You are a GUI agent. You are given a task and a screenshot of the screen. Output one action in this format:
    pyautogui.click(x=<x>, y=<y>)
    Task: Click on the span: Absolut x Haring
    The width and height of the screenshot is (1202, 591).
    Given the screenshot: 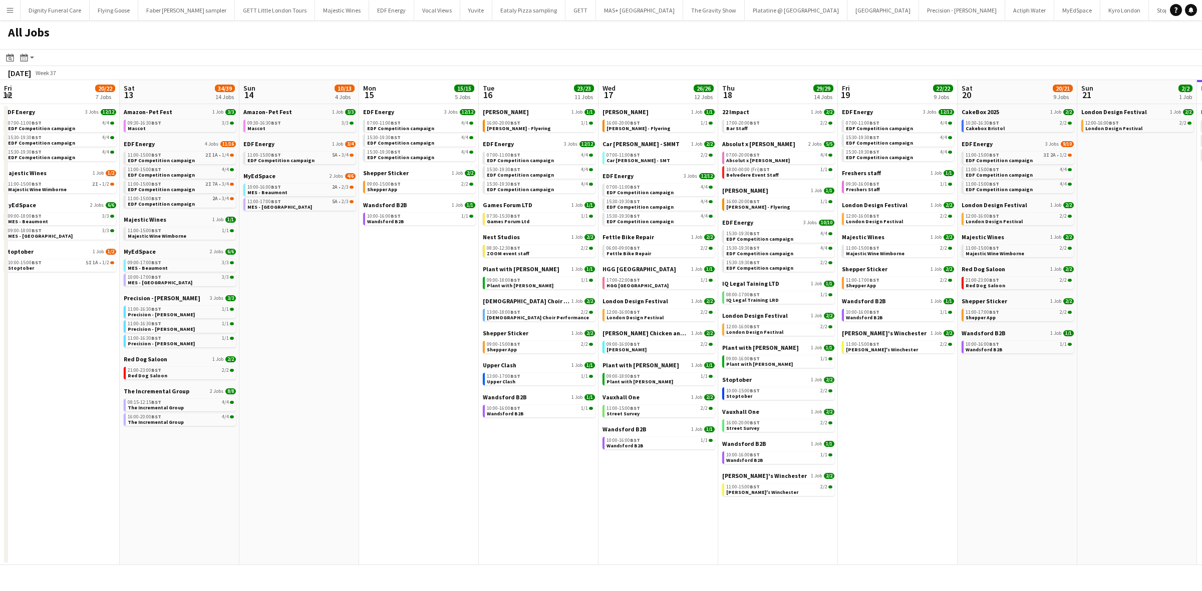 What is the action you would take?
    pyautogui.click(x=758, y=160)
    